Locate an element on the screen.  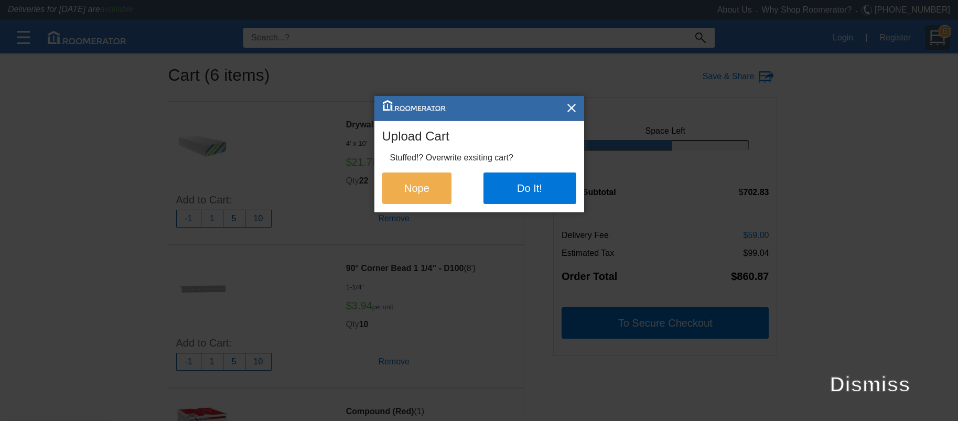
img: roomerator-logo.svg is located at coordinates (414, 105).